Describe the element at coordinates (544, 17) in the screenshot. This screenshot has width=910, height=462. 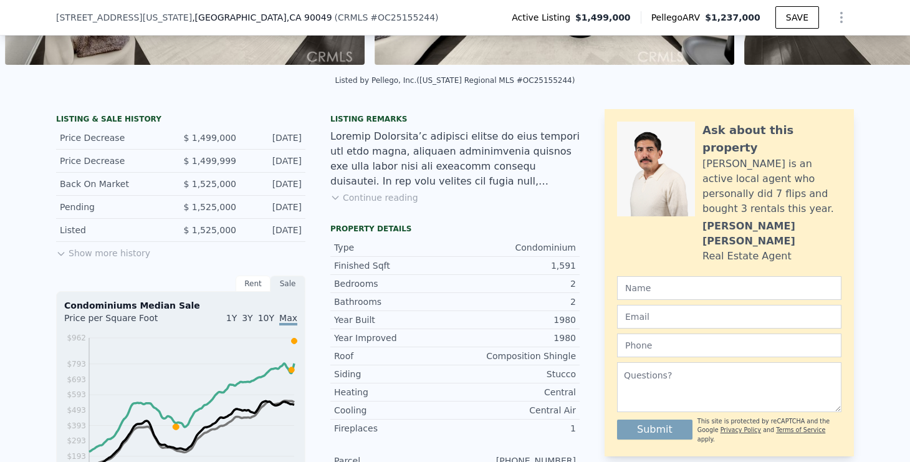
I see `span: Active Listing` at that location.